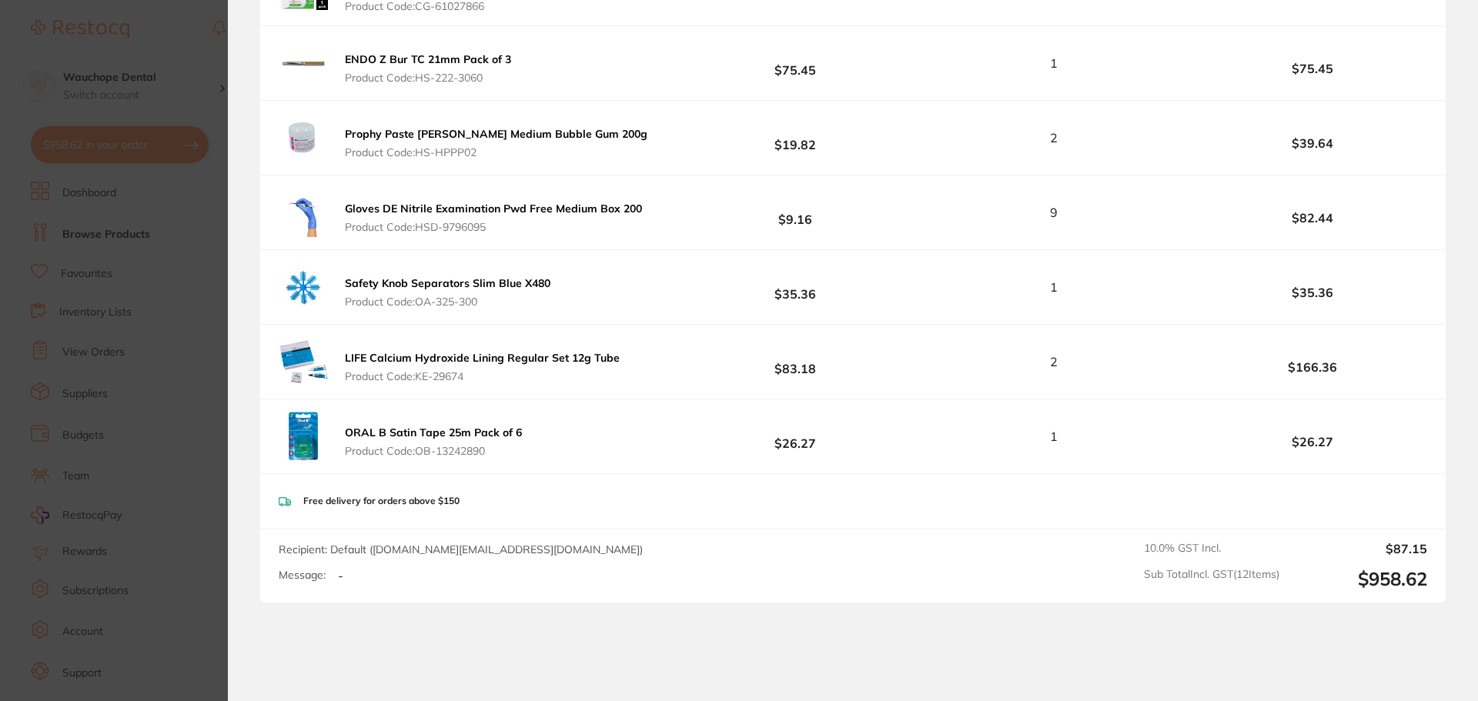  Describe the element at coordinates (303, 63) in the screenshot. I see `img: am1qa2Y1dQ` at that location.